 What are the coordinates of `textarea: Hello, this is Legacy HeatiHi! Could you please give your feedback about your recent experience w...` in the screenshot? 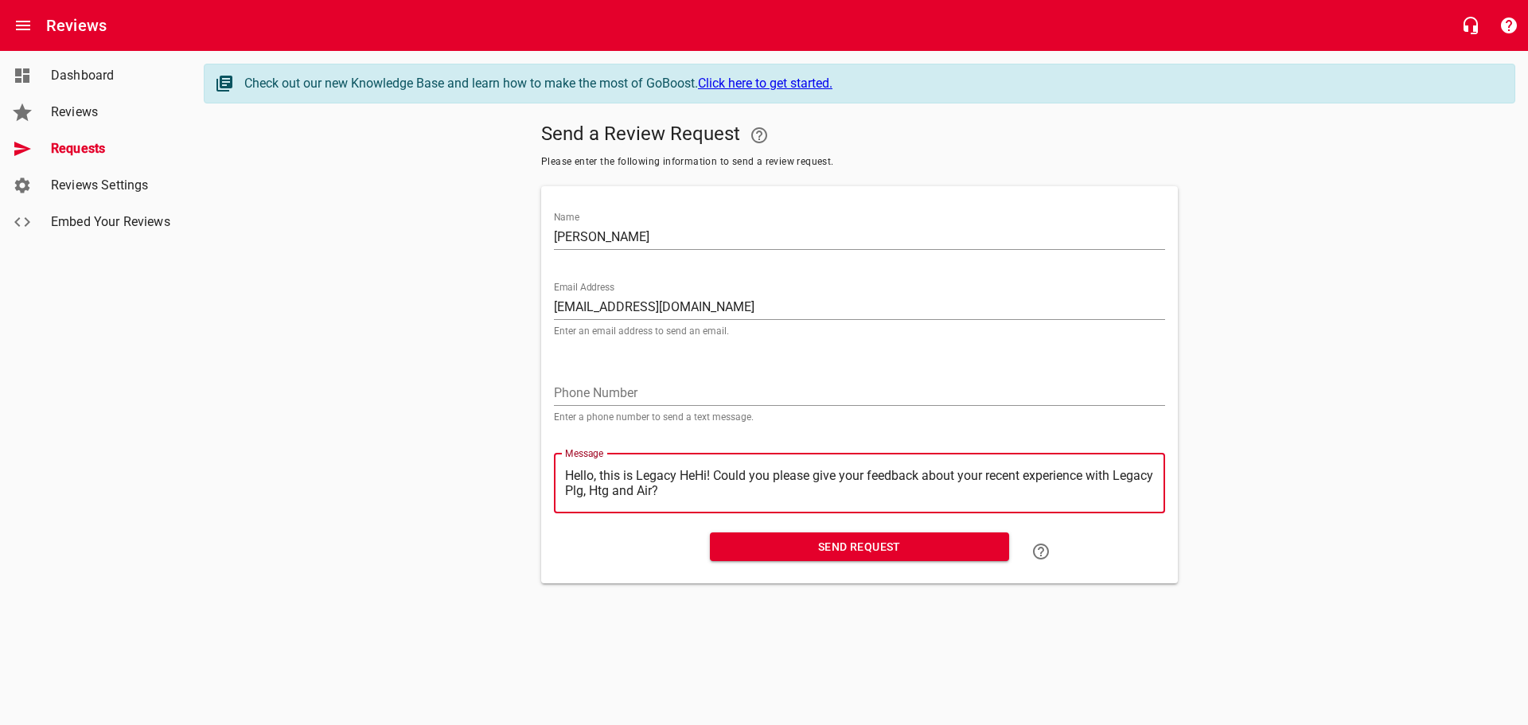 It's located at (859, 483).